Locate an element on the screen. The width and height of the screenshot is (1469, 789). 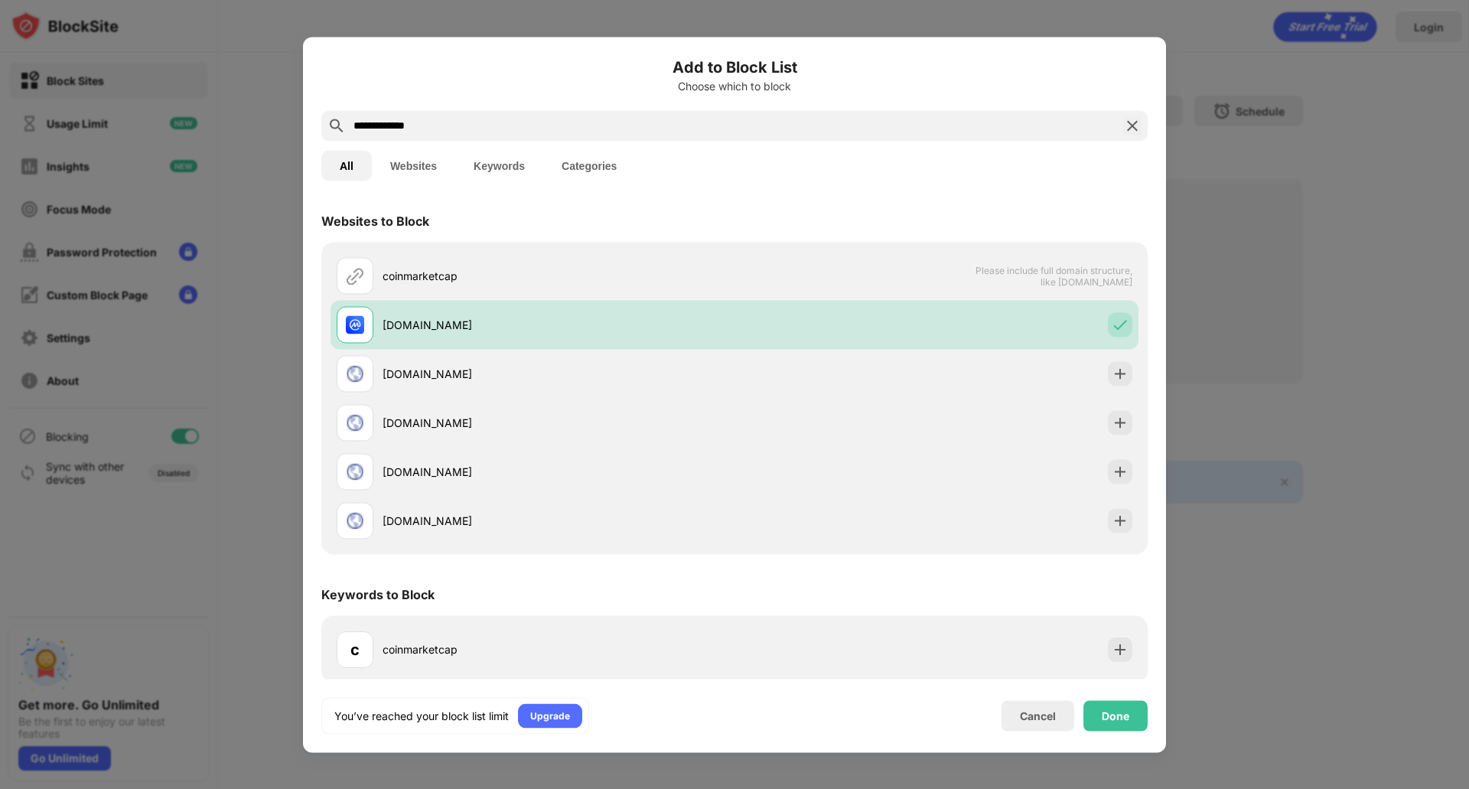
div: Done is located at coordinates (1115, 715).